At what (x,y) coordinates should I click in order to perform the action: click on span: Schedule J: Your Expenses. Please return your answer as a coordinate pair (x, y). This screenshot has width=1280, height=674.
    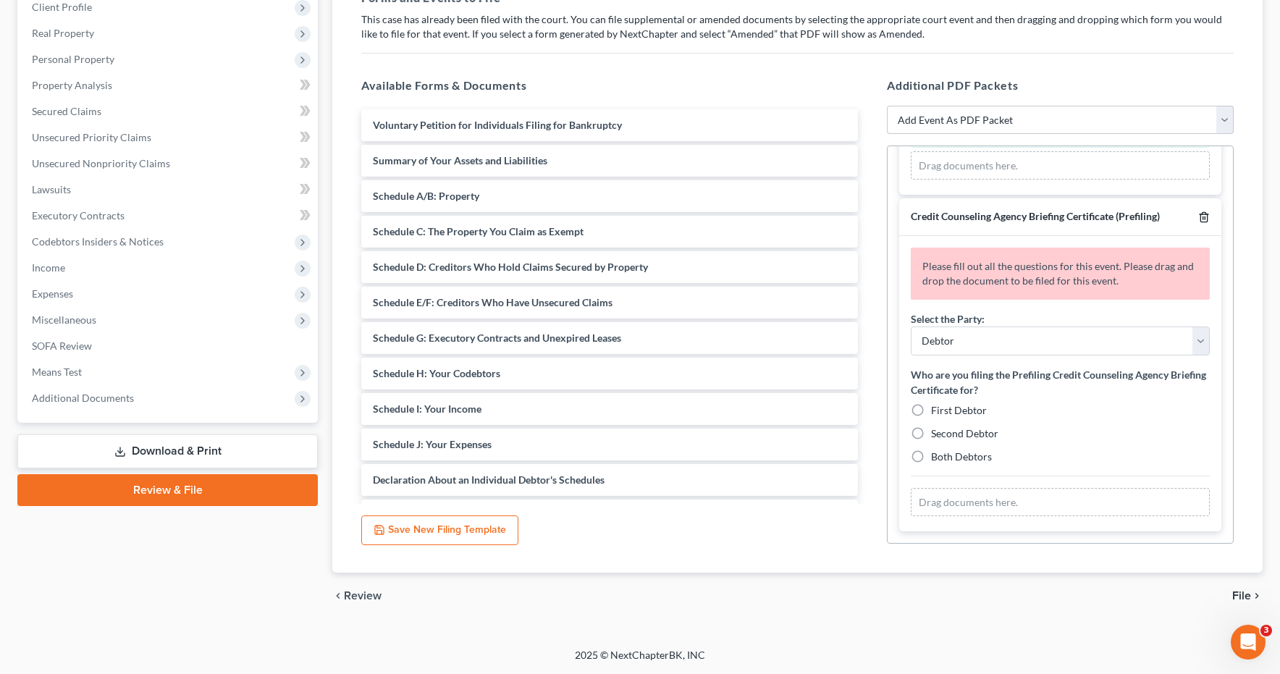
    Looking at the image, I should click on (432, 444).